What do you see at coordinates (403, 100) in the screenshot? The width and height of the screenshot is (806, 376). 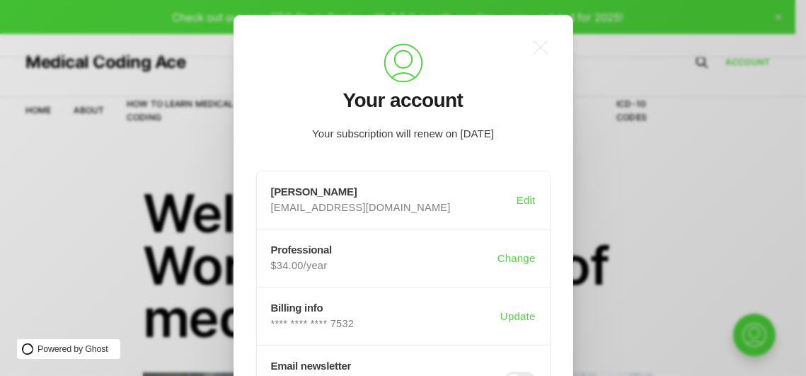 I see `h2: Your account` at bounding box center [403, 100].